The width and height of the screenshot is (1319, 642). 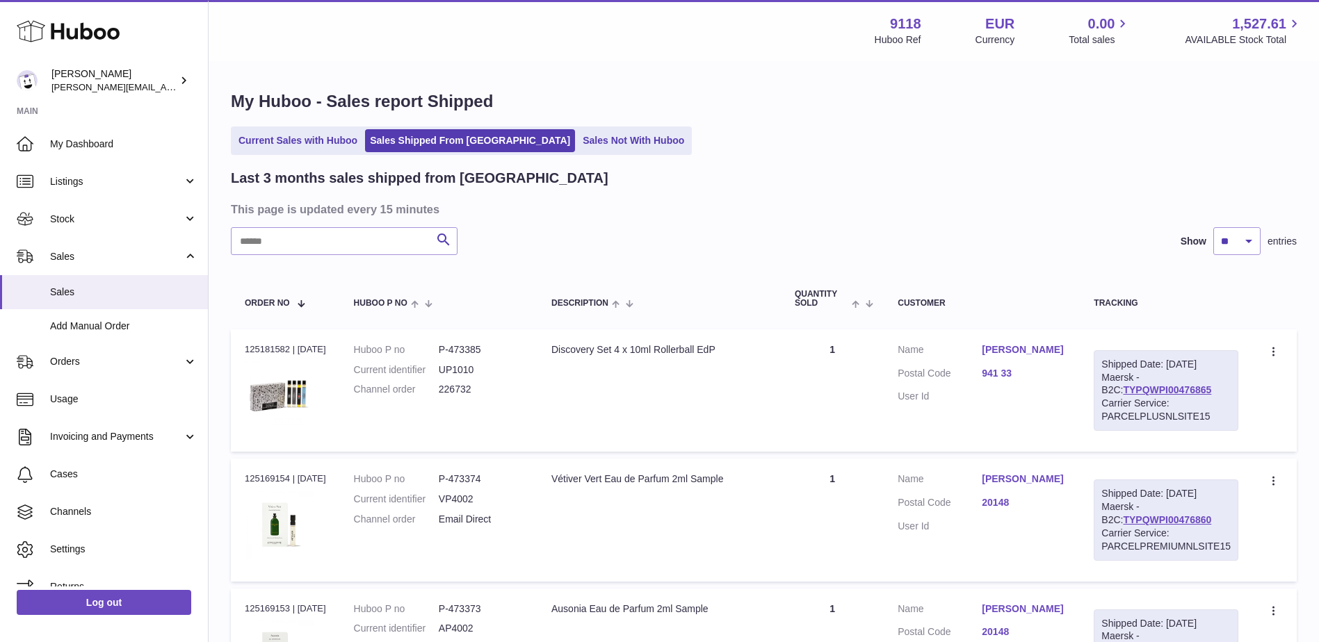 I want to click on span: Orders, so click(x=116, y=361).